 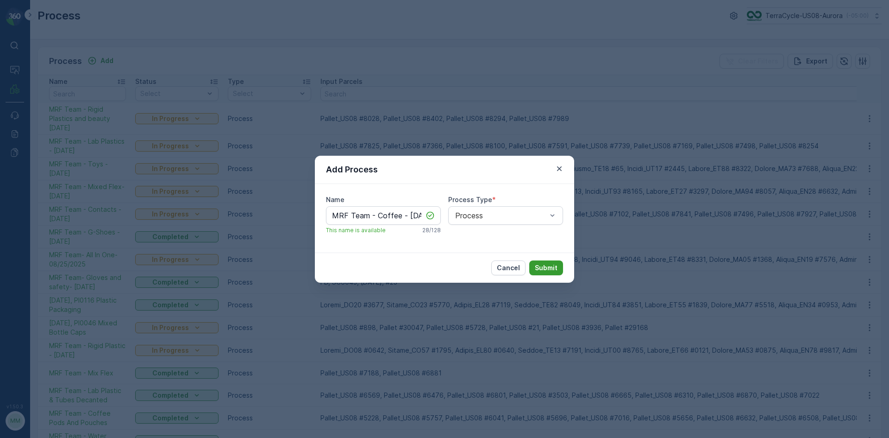 What do you see at coordinates (335, 199) in the screenshot?
I see `label: Name` at bounding box center [335, 199].